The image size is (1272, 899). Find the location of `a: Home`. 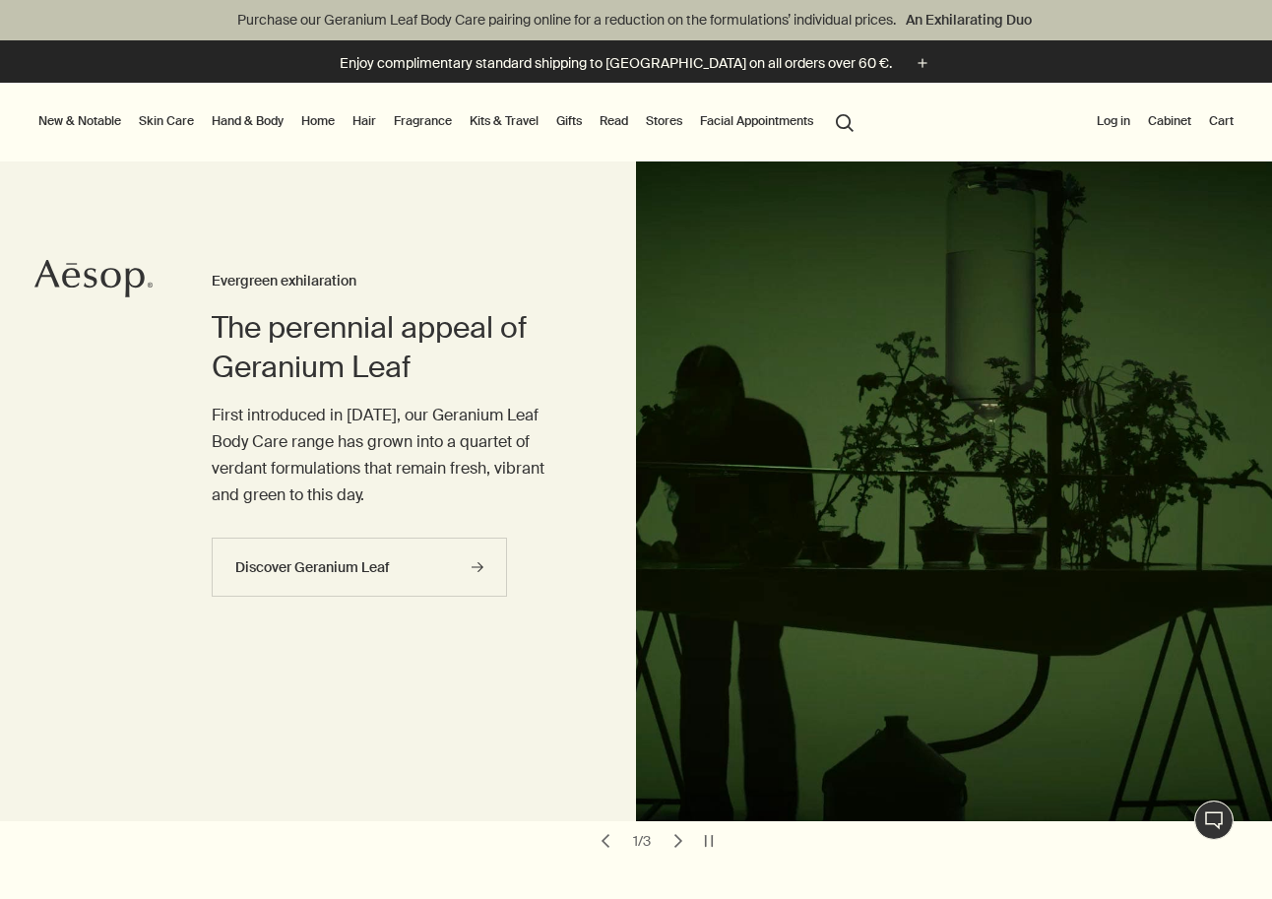

a: Home is located at coordinates (318, 121).